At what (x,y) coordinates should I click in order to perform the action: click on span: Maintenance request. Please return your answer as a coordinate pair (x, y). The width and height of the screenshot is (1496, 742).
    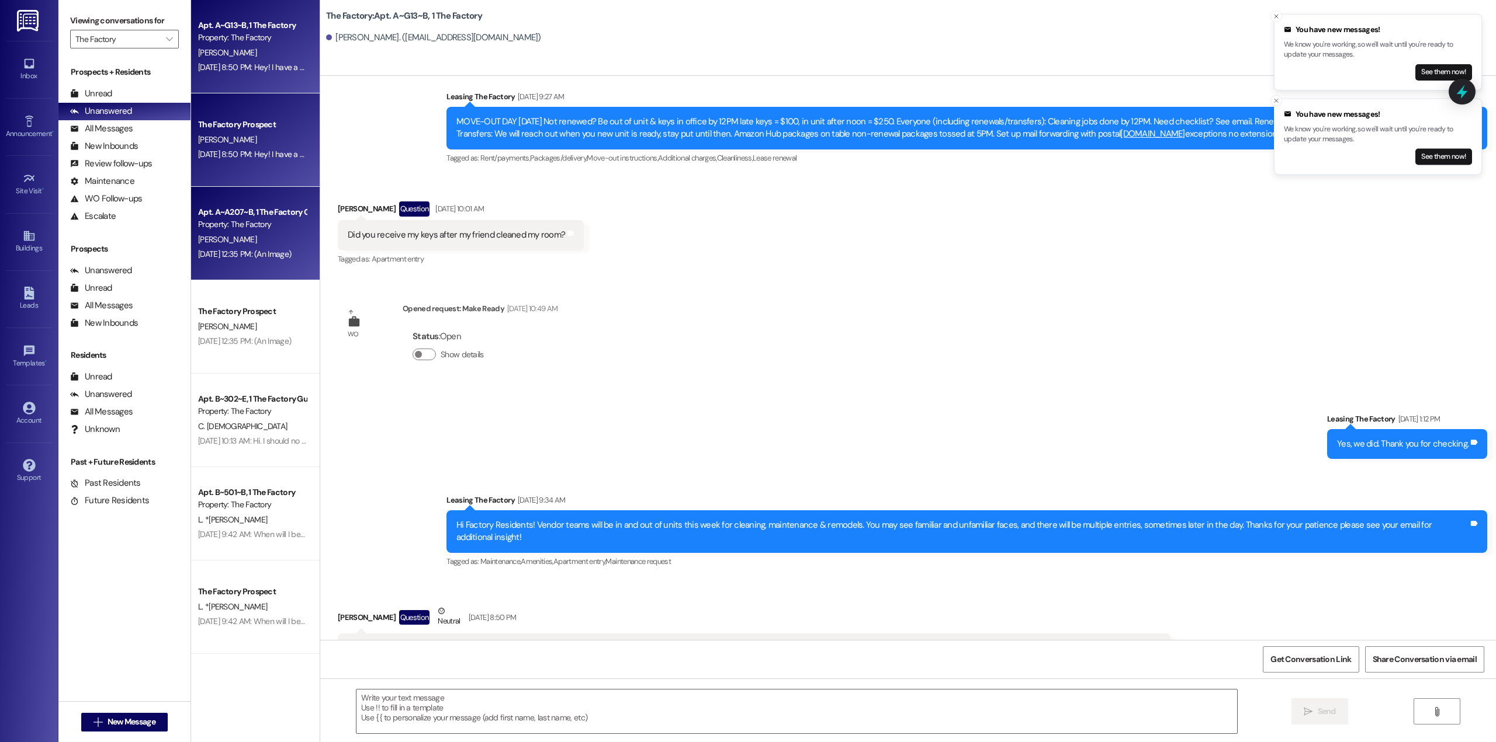
    Looking at the image, I should click on (638, 561).